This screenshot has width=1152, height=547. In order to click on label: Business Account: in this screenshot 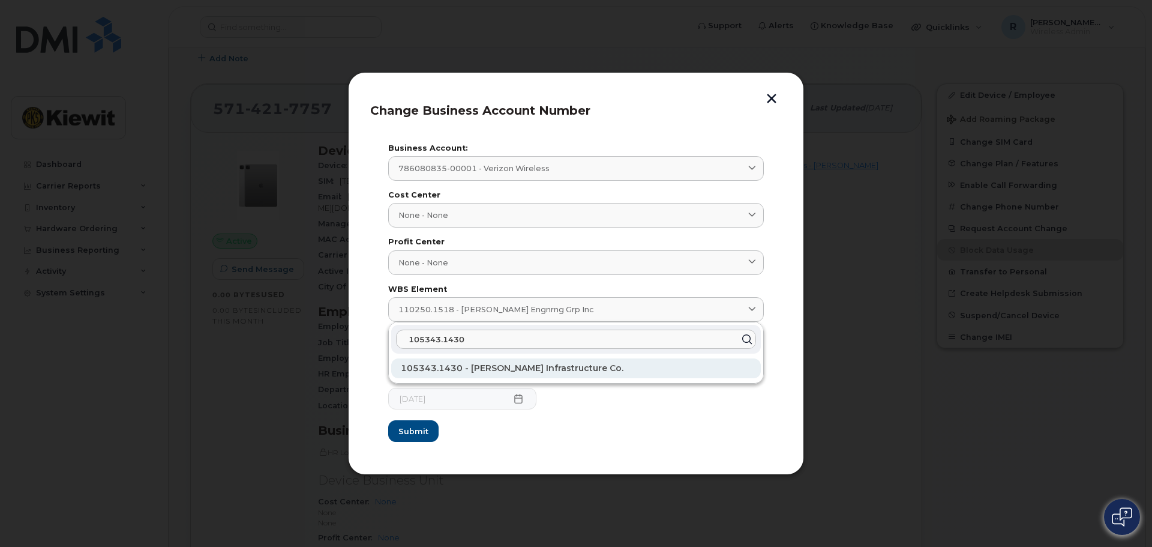, I will do `click(576, 148)`.